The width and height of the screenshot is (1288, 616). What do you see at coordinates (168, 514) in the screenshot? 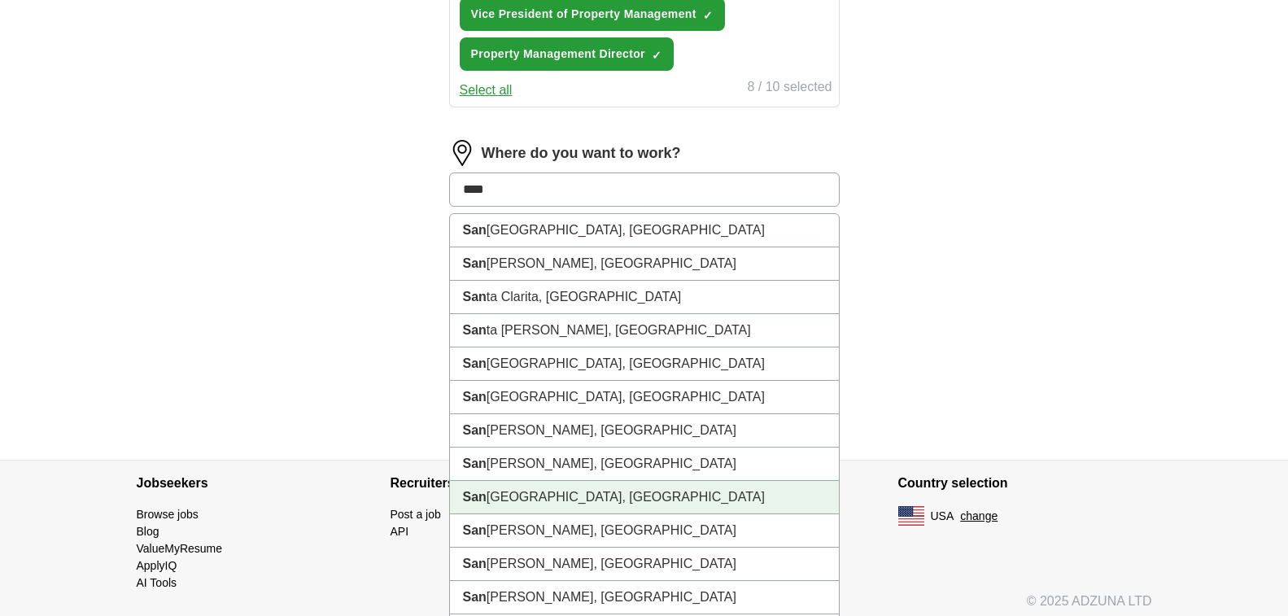
I see `a: Browse jobs` at bounding box center [168, 514].